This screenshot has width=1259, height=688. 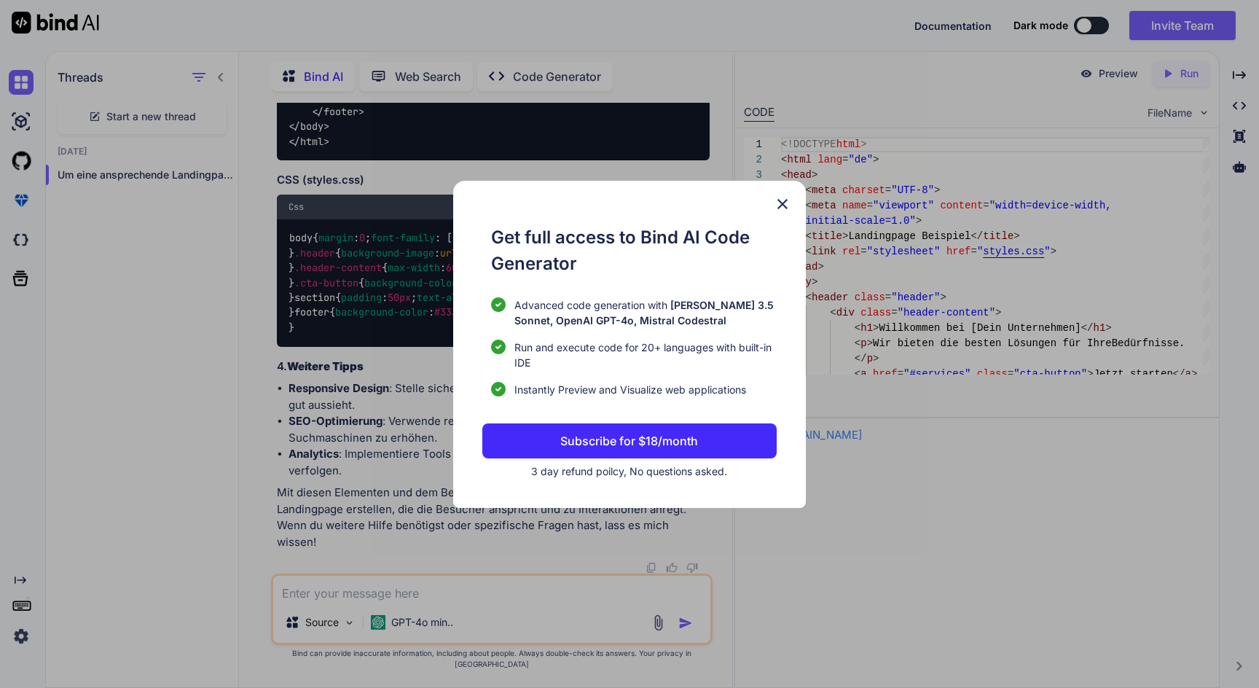 What do you see at coordinates (629, 441) in the screenshot?
I see `button: Subscribe for $18/month` at bounding box center [629, 441].